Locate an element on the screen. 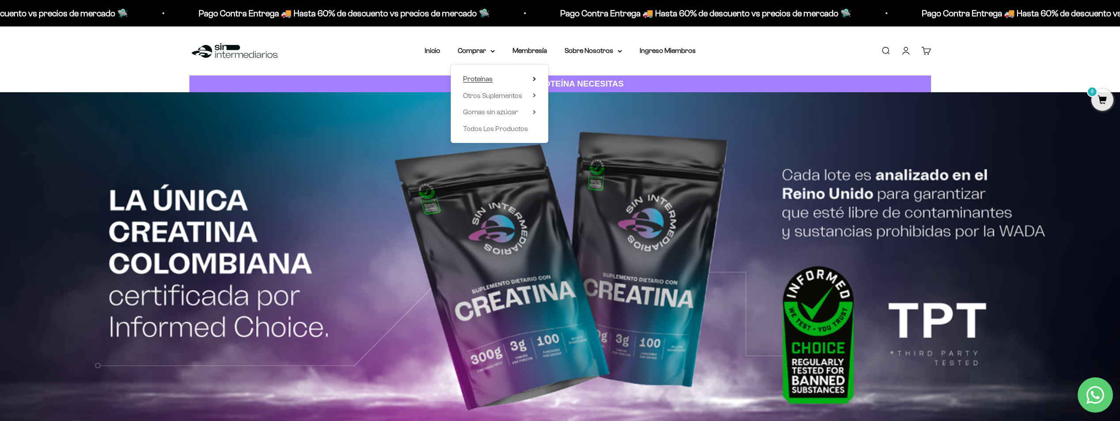 The width and height of the screenshot is (1120, 421). span: Gomas sin azúcar is located at coordinates (491, 112).